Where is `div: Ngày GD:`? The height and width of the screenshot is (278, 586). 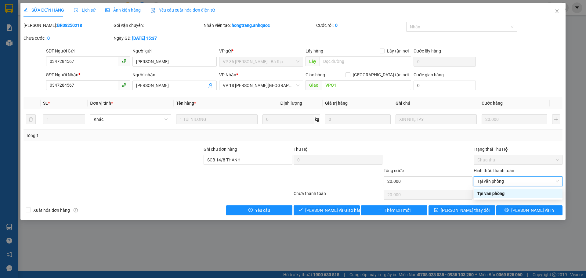 div: Ngày GD: is located at coordinates (158, 38).